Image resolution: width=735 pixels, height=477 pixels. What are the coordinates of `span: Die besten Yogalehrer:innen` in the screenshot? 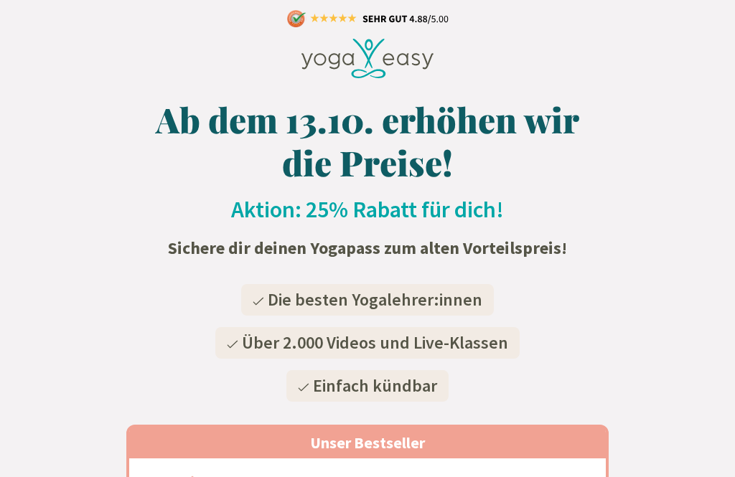 It's located at (374, 299).